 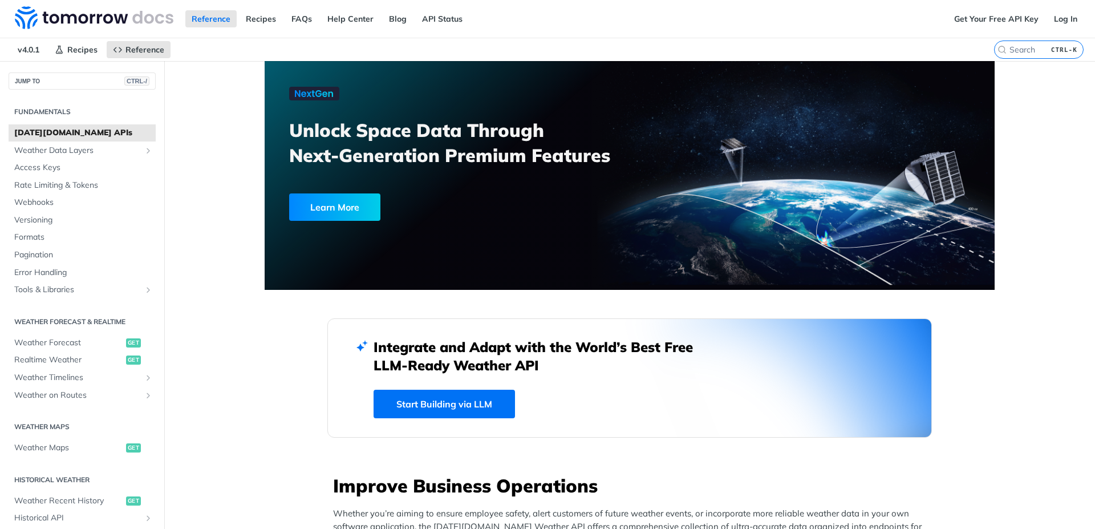 I want to click on a: Start Building via LLM, so click(x=444, y=404).